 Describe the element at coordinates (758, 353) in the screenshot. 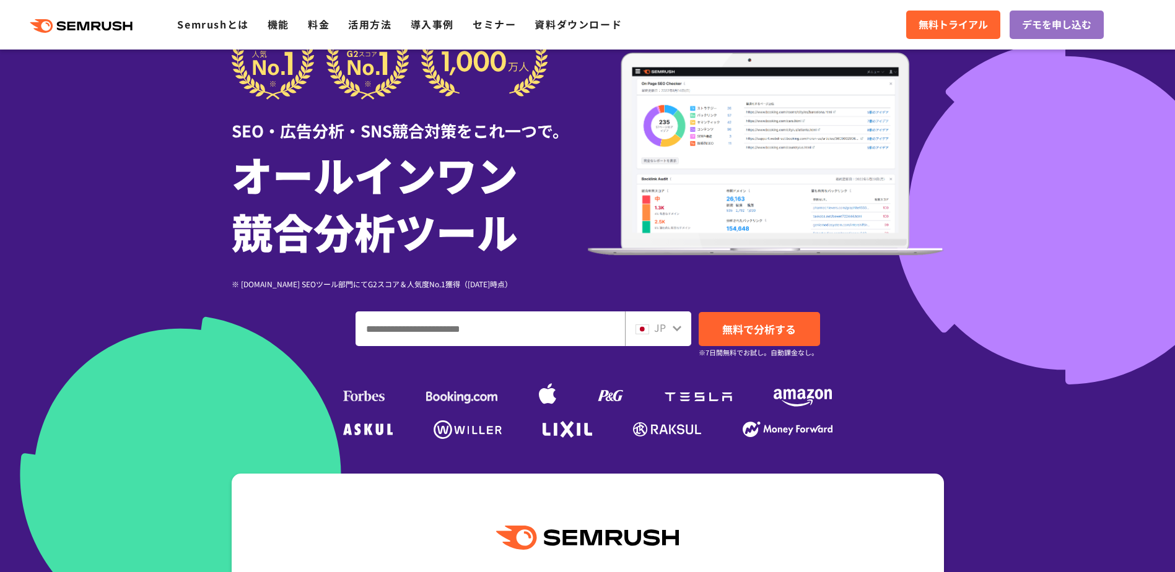

I see `small: ※7日間無料でお試し。自動課金なし。` at that location.